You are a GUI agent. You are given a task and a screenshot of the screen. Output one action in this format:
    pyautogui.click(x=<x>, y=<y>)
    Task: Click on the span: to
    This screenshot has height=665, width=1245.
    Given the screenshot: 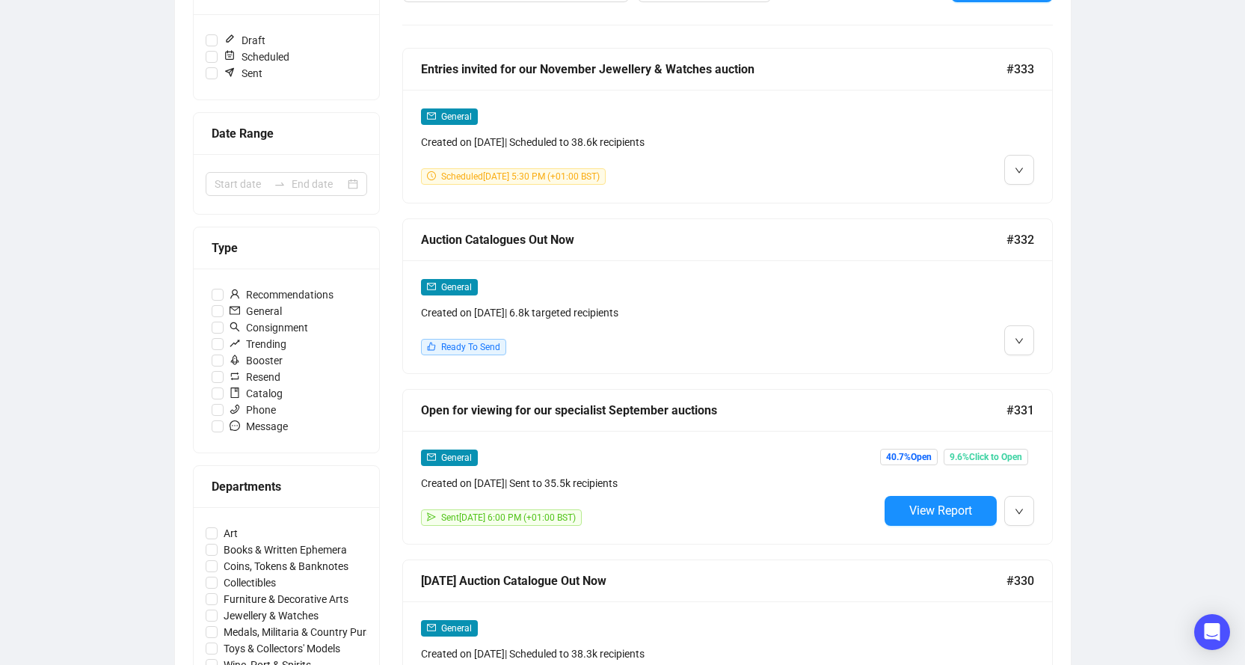 What is the action you would take?
    pyautogui.click(x=280, y=184)
    